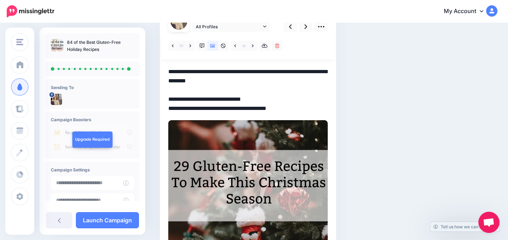 The width and height of the screenshot is (508, 240). What do you see at coordinates (92, 139) in the screenshot?
I see `img: campaign_review_boosters.png` at bounding box center [92, 139].